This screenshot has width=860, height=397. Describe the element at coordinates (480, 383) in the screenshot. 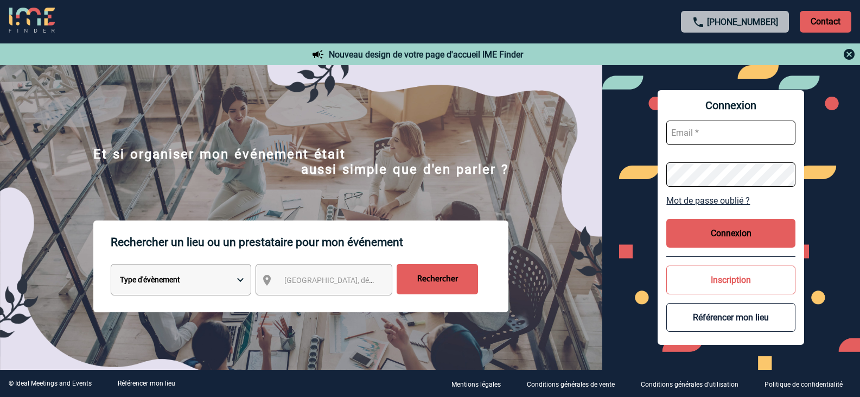

I see `a: Mentions légales` at that location.